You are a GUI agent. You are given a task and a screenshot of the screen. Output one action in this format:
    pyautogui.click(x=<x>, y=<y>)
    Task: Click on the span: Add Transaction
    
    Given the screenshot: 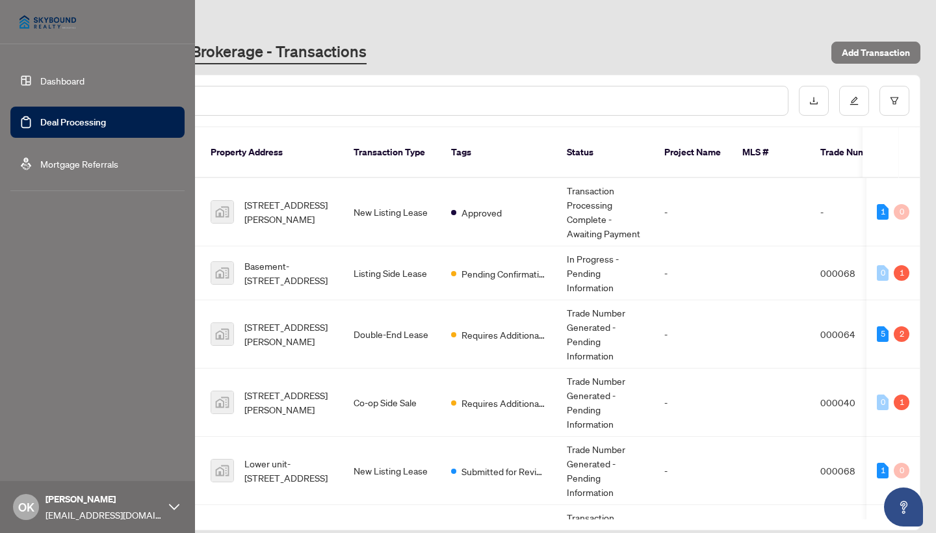 What is the action you would take?
    pyautogui.click(x=875, y=53)
    